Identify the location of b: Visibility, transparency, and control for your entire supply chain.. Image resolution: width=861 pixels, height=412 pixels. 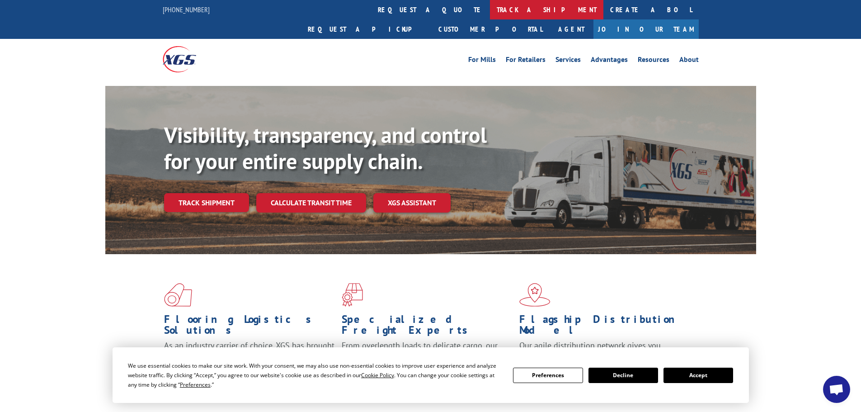
(326, 148).